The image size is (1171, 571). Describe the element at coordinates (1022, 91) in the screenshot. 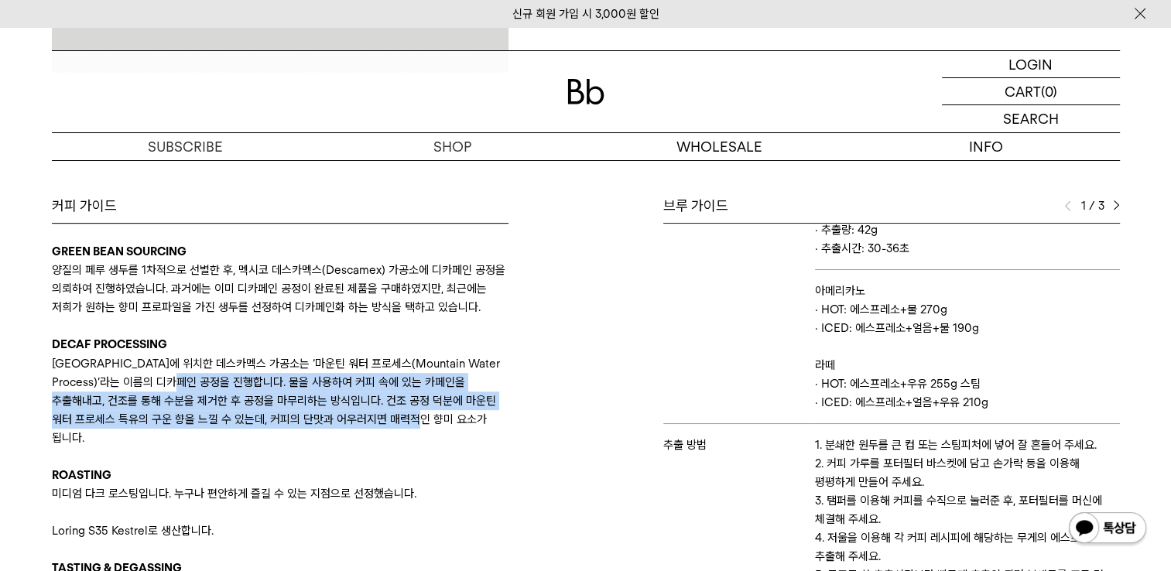

I see `p: CART` at that location.